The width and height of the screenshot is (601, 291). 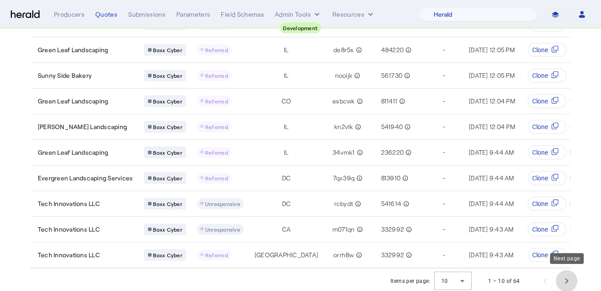 I want to click on span: 541614, so click(x=391, y=204).